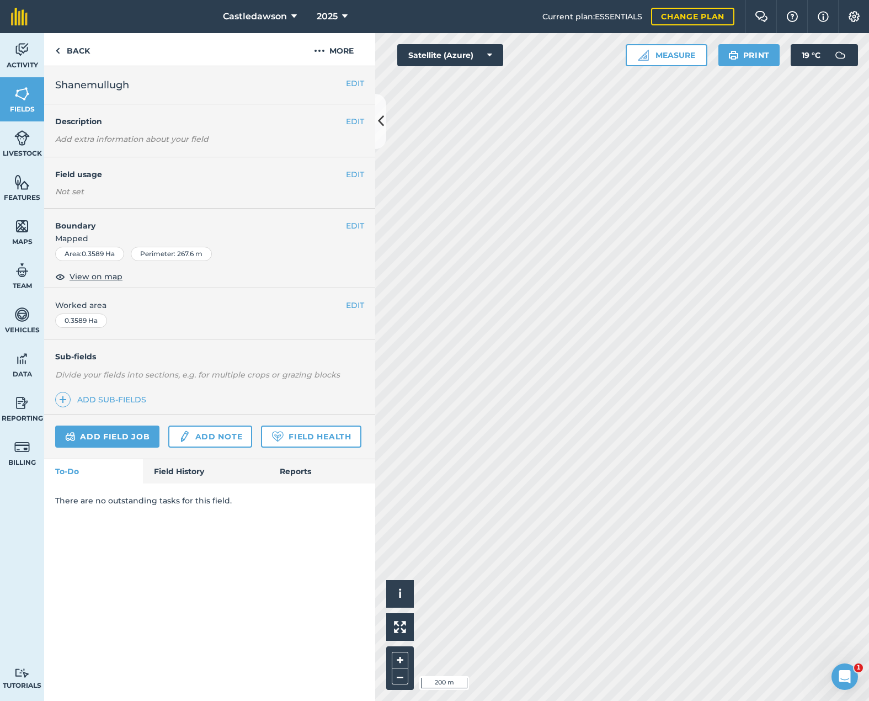 This screenshot has height=701, width=869. Describe the element at coordinates (198, 375) in the screenshot. I see `em: Divide your fields into sections, e.g. for multiple crops or grazing blocks` at that location.